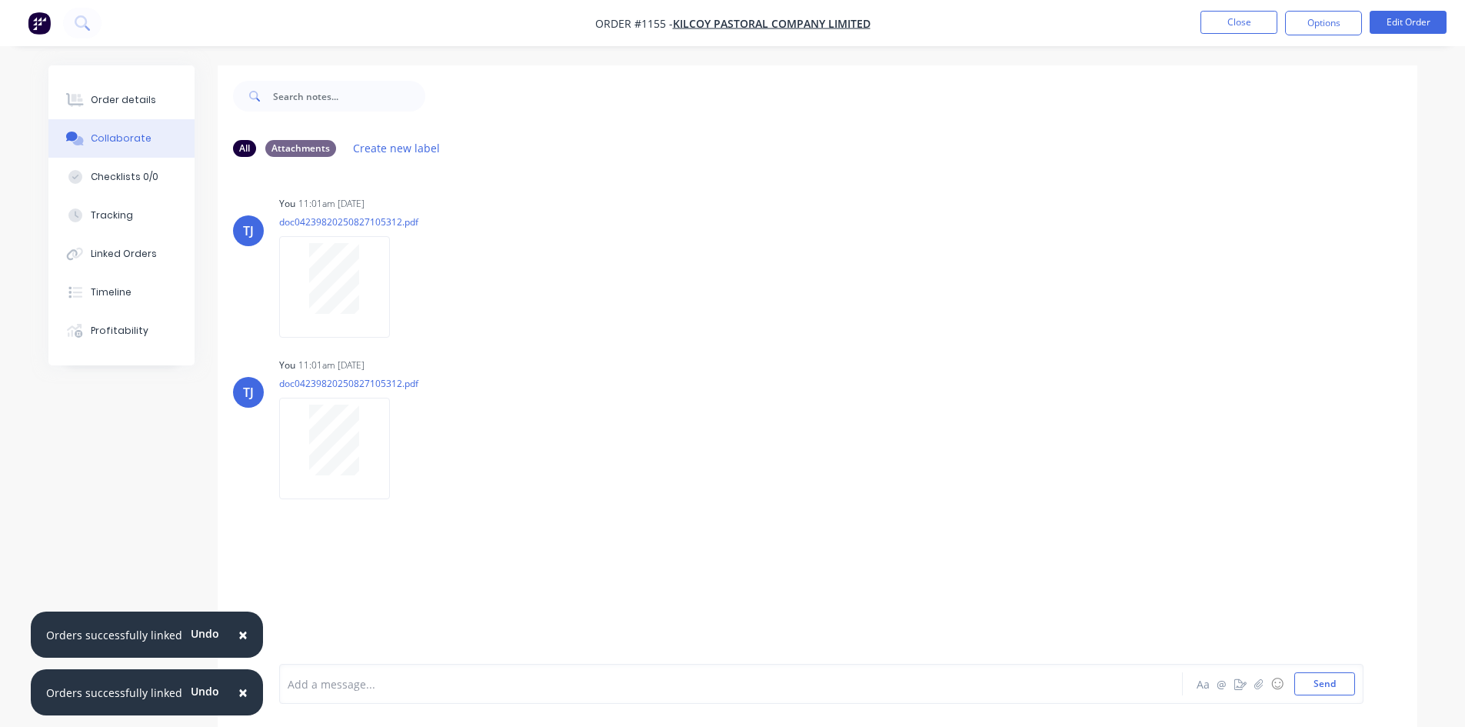 Image resolution: width=1465 pixels, height=727 pixels. Describe the element at coordinates (122, 292) in the screenshot. I see `button: Timeline` at that location.